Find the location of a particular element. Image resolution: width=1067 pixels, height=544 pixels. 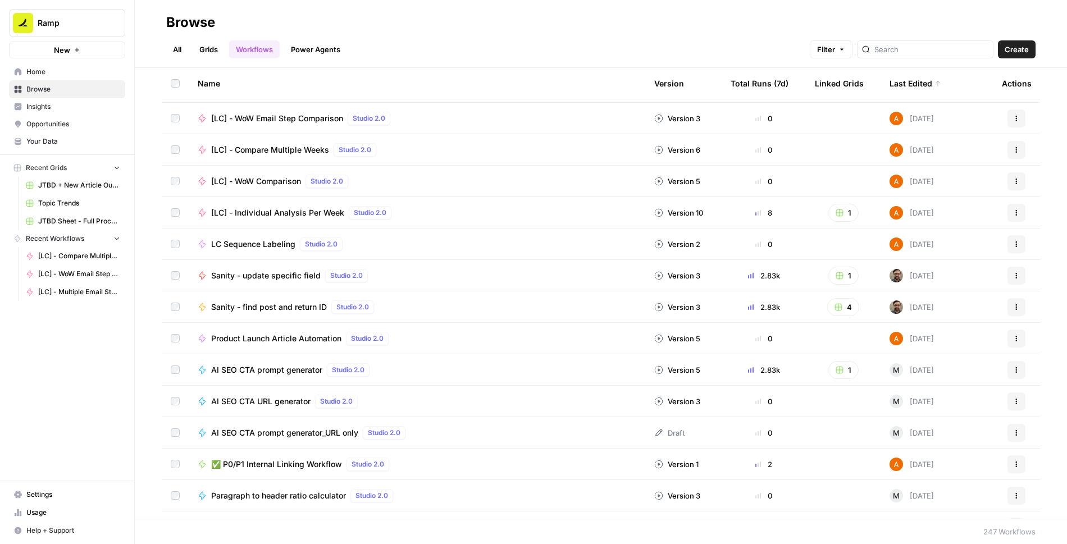

span: Your Data is located at coordinates (73, 142).